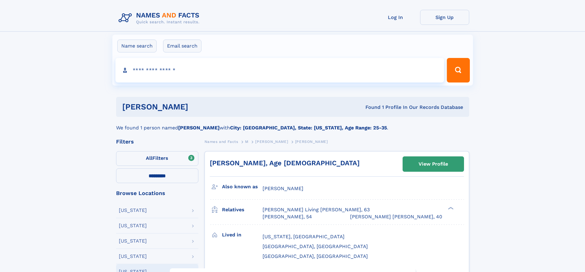  What do you see at coordinates (433, 164) in the screenshot?
I see `div: View Profile` at bounding box center [433, 164].